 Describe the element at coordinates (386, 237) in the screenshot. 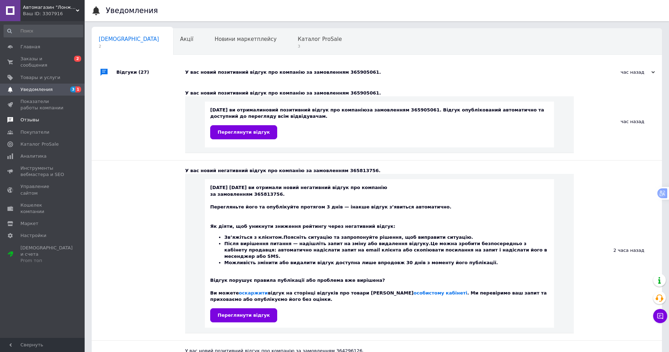

I see `li: Поясніть ситуацію та запропонуйте рішення, щоб виправити ситуацію.` at that location.